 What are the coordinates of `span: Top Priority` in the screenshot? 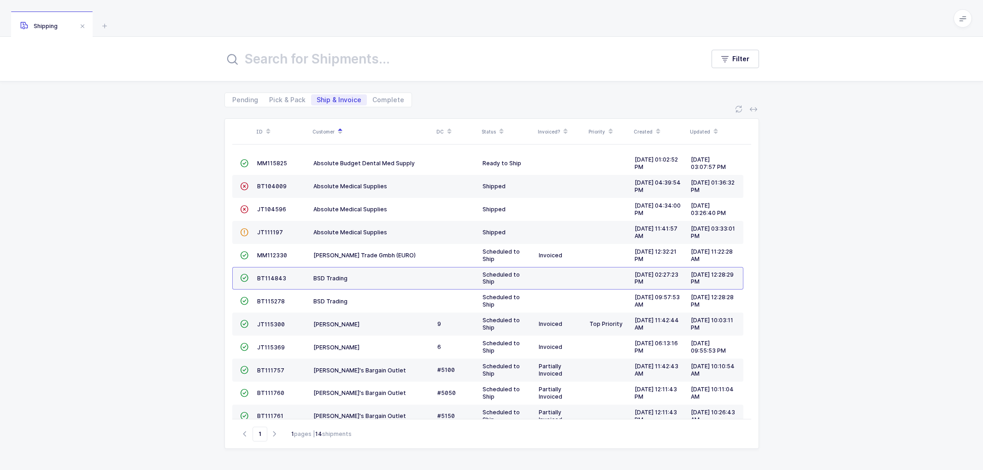 It's located at (606, 324).